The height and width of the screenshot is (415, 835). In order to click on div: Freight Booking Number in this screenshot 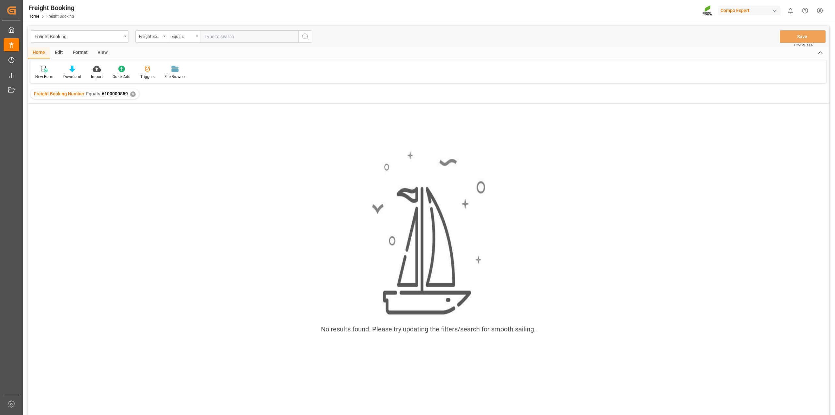, I will do `click(150, 36)`.